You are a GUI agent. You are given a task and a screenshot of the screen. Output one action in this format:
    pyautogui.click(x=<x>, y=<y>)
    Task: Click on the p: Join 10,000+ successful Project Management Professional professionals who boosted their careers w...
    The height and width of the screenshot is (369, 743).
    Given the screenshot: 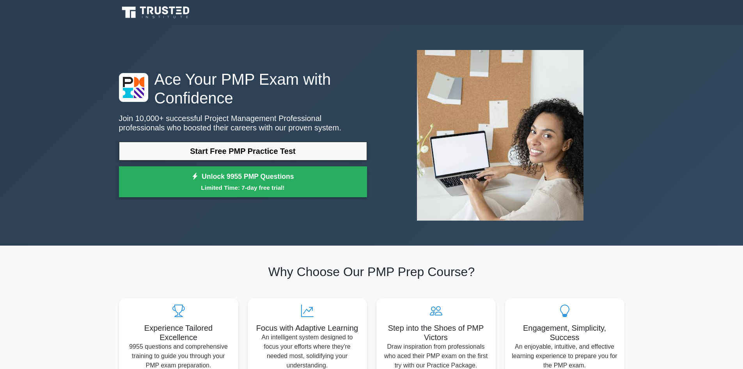 What is the action you would take?
    pyautogui.click(x=243, y=123)
    